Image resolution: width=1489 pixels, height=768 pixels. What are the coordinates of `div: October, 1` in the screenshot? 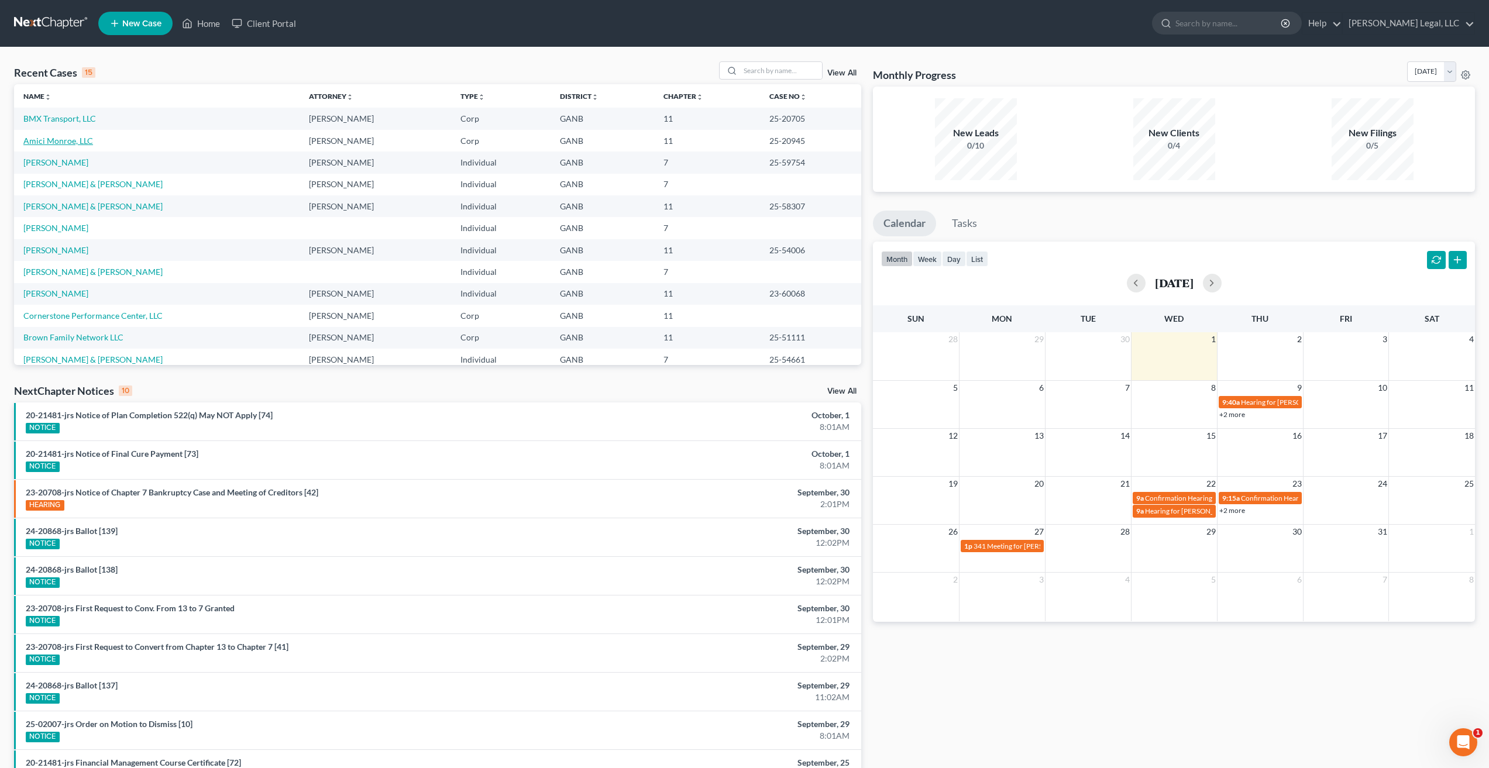 It's located at (716, 454).